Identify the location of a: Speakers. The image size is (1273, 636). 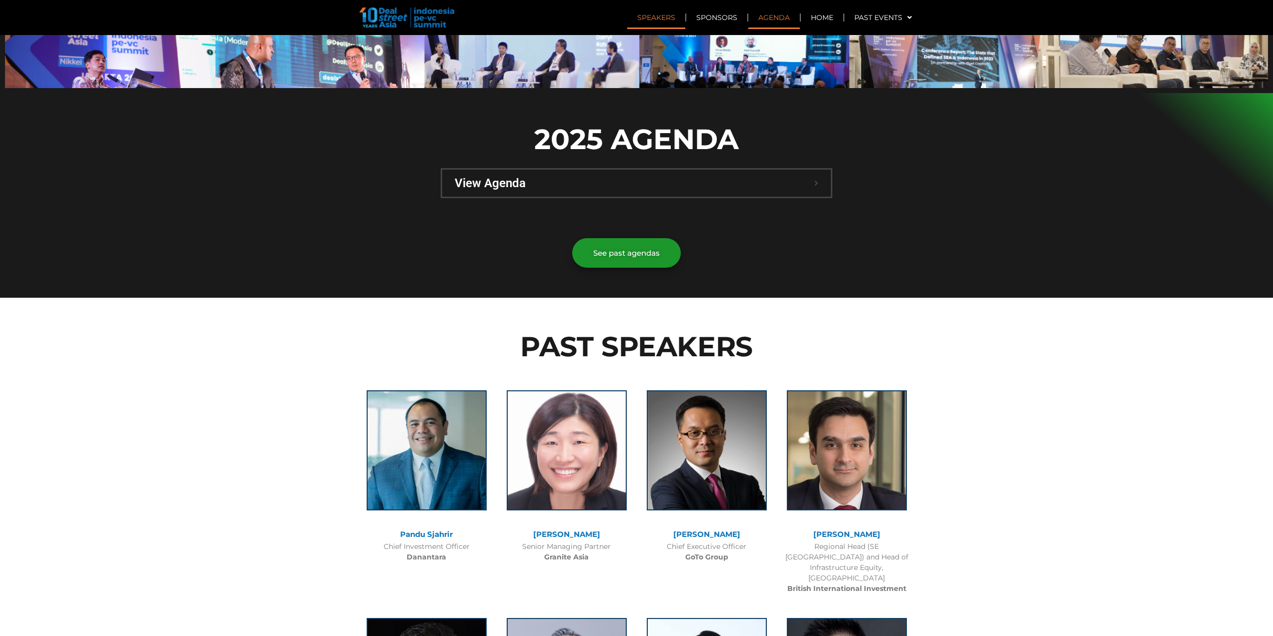
(656, 18).